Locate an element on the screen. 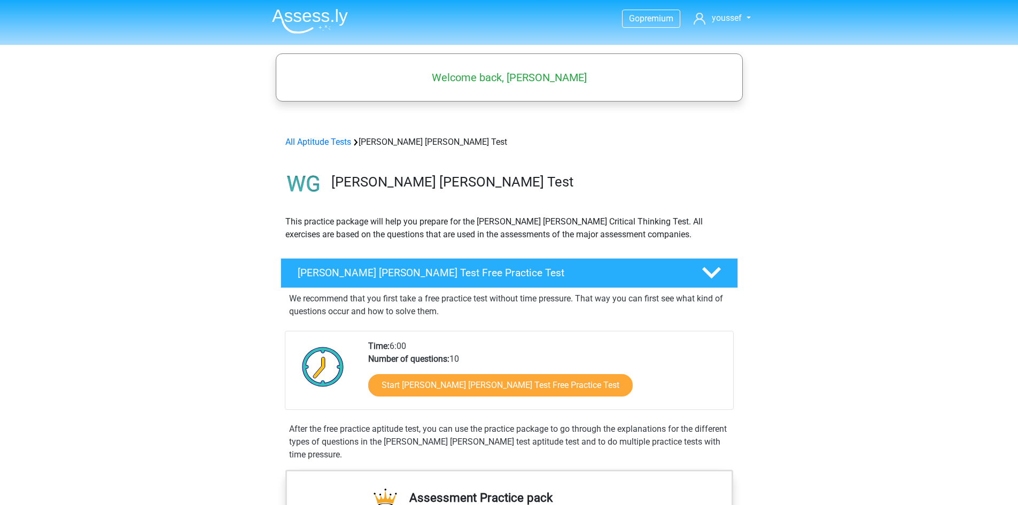  a: Gopremium is located at coordinates (651, 18).